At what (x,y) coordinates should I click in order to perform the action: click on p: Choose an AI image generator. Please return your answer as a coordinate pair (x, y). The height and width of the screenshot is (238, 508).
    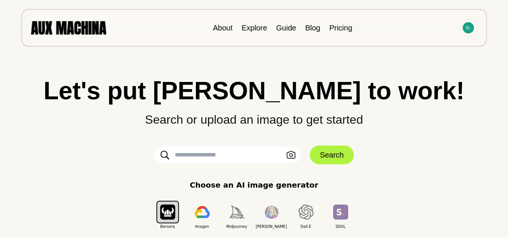
    Looking at the image, I should click on (254, 185).